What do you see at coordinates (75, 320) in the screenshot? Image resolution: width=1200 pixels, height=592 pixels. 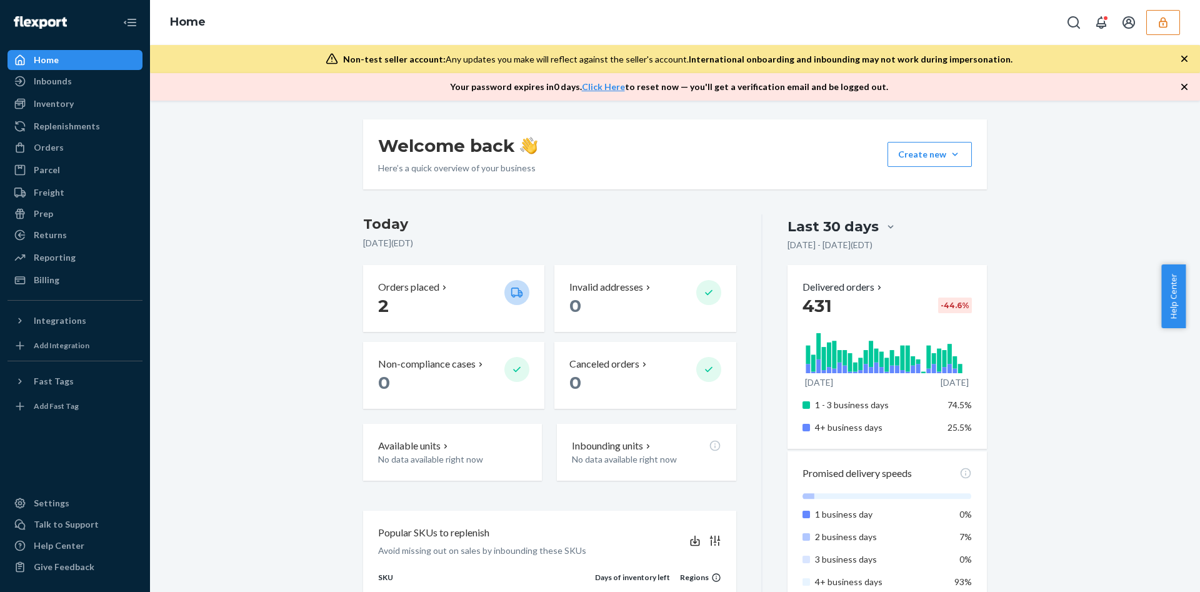 I see `button: Integrations` at bounding box center [75, 320].